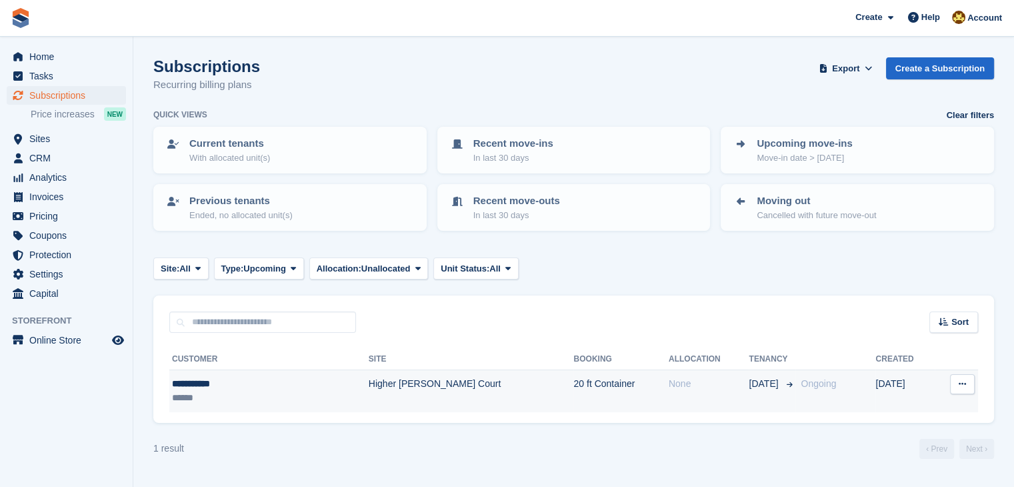 The height and width of the screenshot is (487, 1014). I want to click on span: Upcoming, so click(265, 269).